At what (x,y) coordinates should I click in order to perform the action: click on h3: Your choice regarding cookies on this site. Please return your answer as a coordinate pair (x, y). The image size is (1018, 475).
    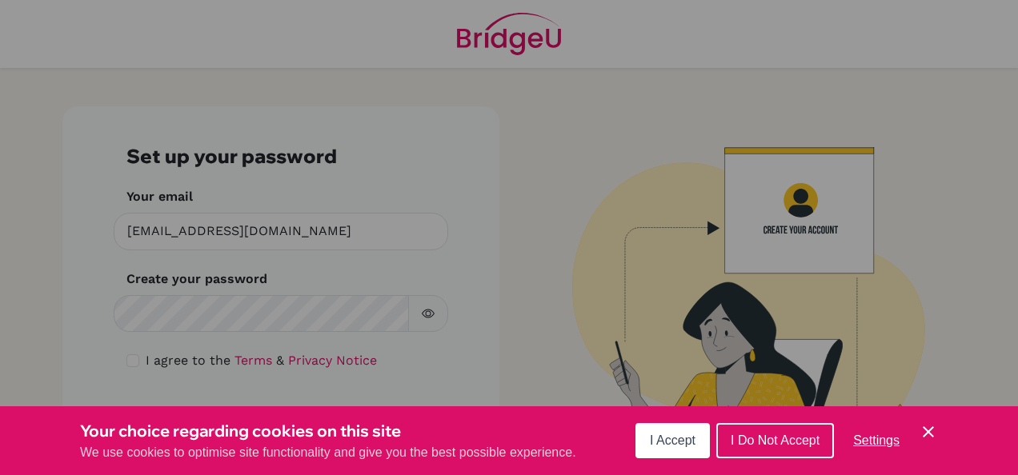
    Looking at the image, I should click on (328, 431).